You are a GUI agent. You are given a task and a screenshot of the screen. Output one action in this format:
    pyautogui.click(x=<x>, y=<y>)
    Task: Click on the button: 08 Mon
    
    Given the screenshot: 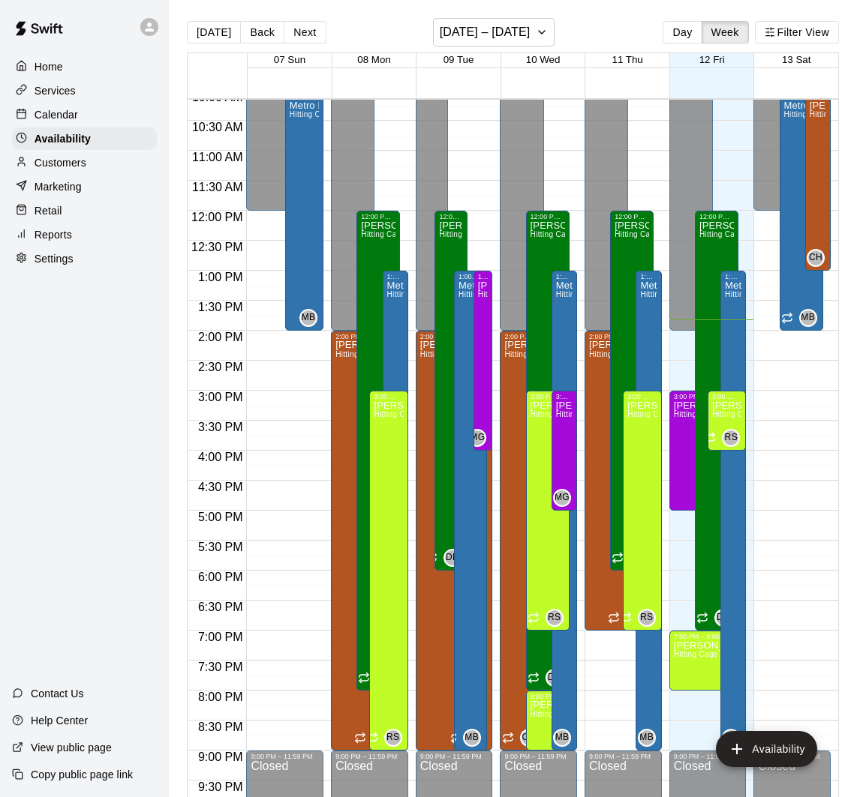 What is the action you would take?
    pyautogui.click(x=374, y=59)
    